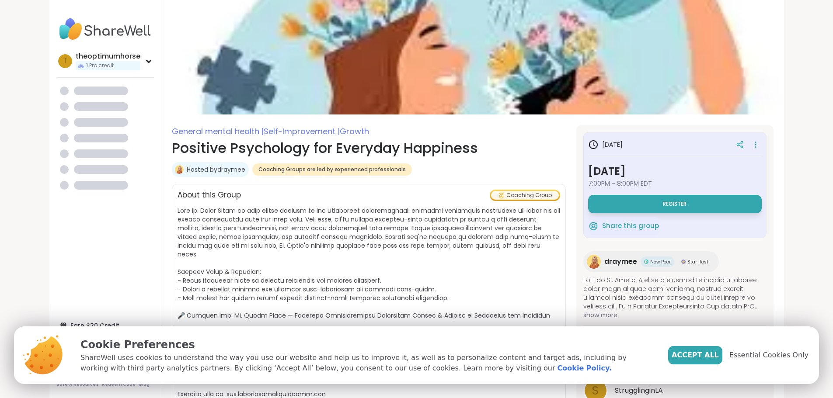 The image size is (833, 398). Describe the element at coordinates (623, 226) in the screenshot. I see `button: Share this group` at that location.